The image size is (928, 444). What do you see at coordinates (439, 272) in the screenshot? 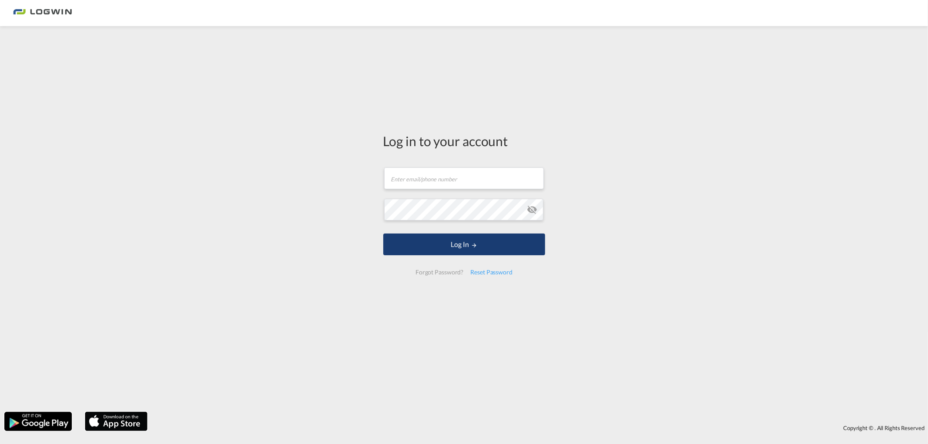
I see `div: Forgot Password?` at bounding box center [439, 272].